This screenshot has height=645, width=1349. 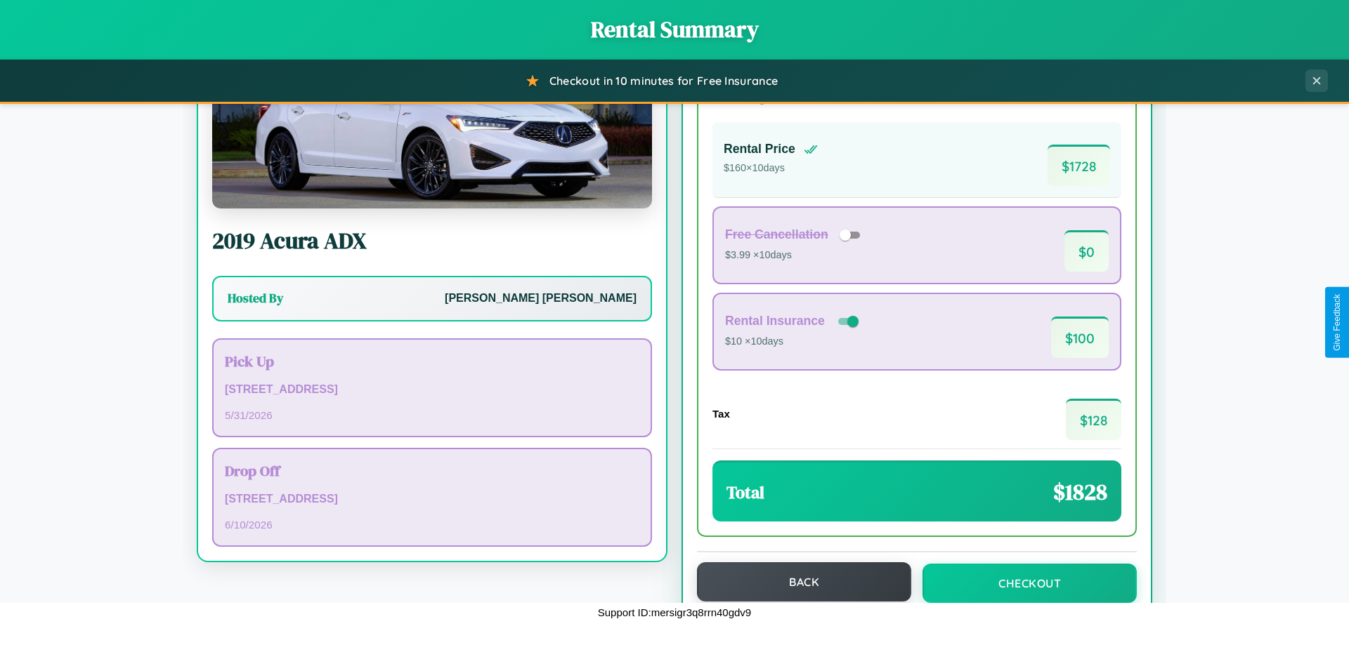 I want to click on span: $ 0, so click(x=1086, y=251).